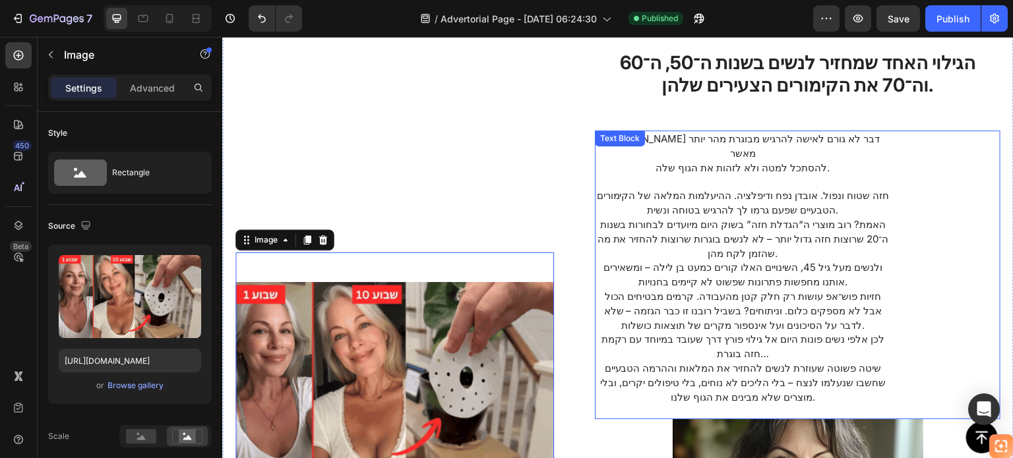  What do you see at coordinates (152, 88) in the screenshot?
I see `p: Advanced` at bounding box center [152, 88].